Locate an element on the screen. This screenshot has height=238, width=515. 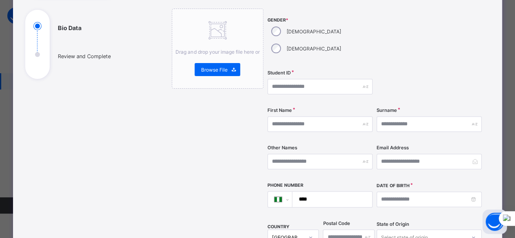
span: Browse File is located at coordinates (214, 70).